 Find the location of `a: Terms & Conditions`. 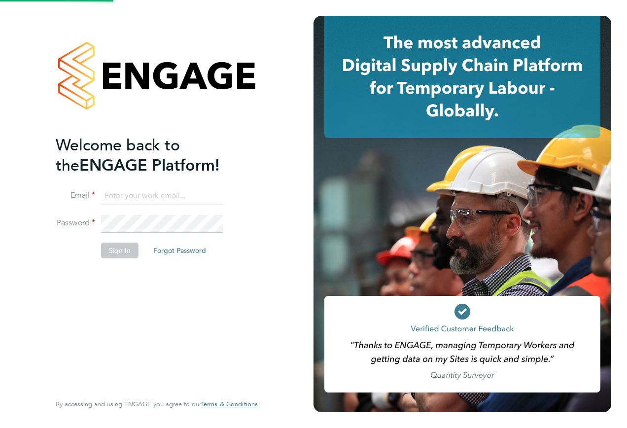

a: Terms & Conditions is located at coordinates (229, 404).